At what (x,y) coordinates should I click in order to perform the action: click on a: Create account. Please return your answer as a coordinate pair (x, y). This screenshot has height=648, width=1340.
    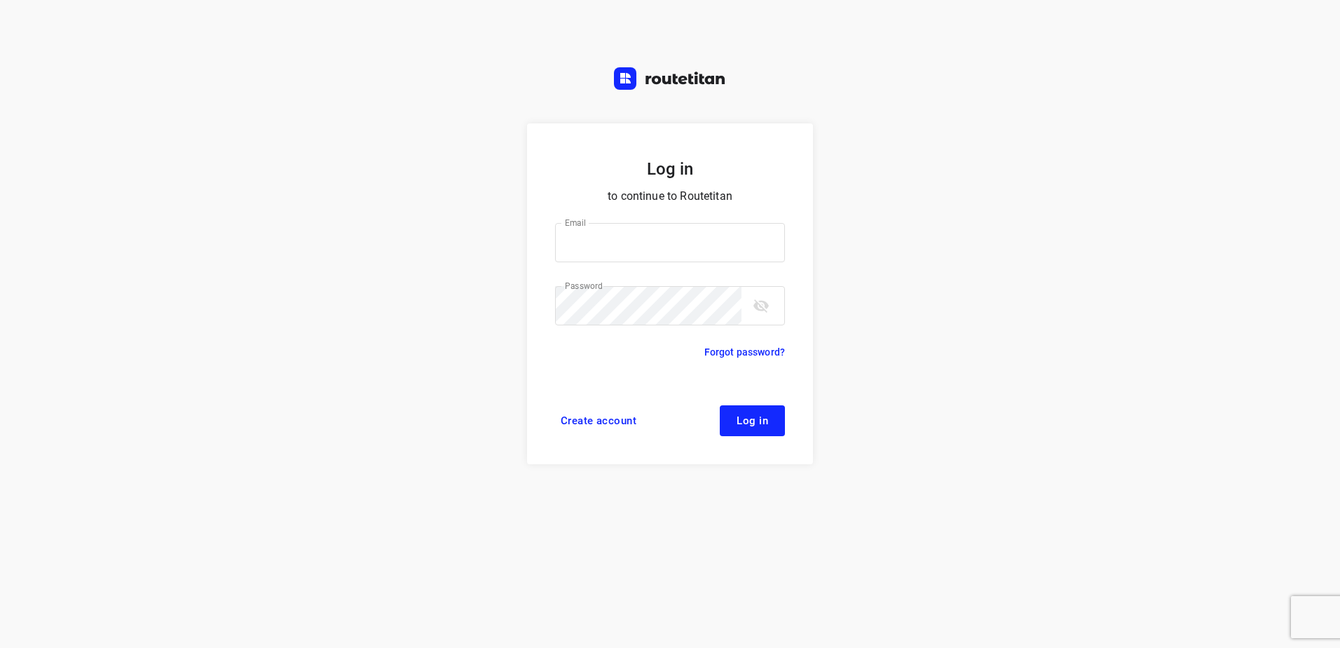
    Looking at the image, I should click on (598, 420).